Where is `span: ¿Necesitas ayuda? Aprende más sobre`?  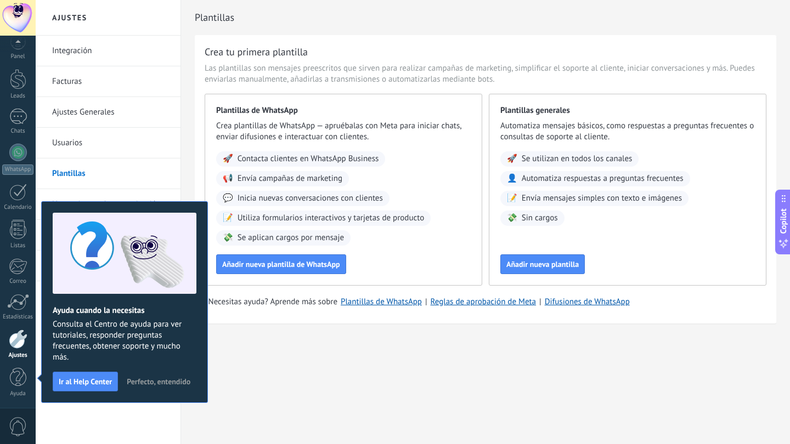 span: ¿Necesitas ayuda? Aprende más sobre is located at coordinates (271, 302).